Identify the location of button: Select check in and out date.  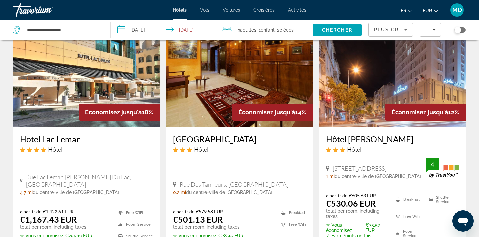
(163, 30).